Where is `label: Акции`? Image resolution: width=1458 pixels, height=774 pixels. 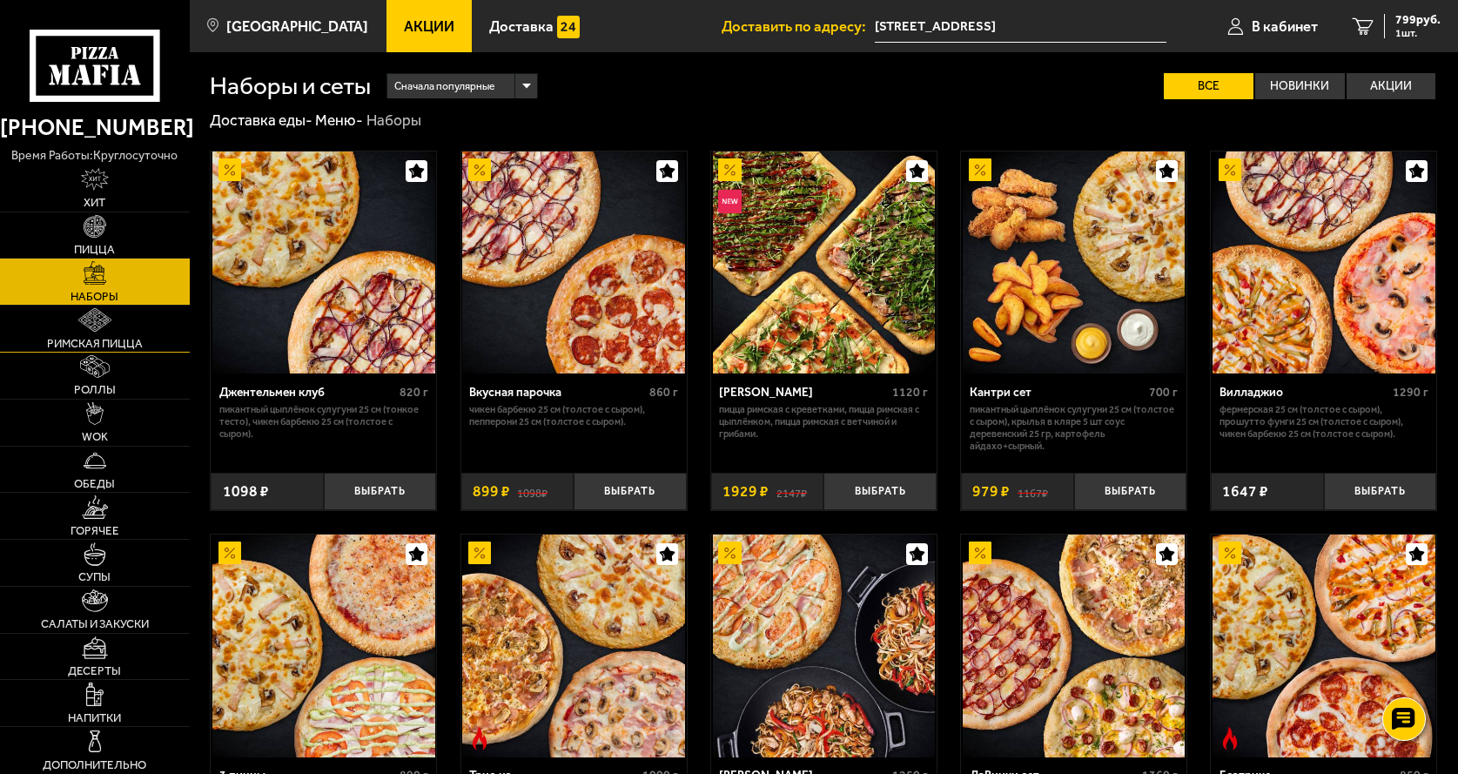 label: Акции is located at coordinates (1391, 86).